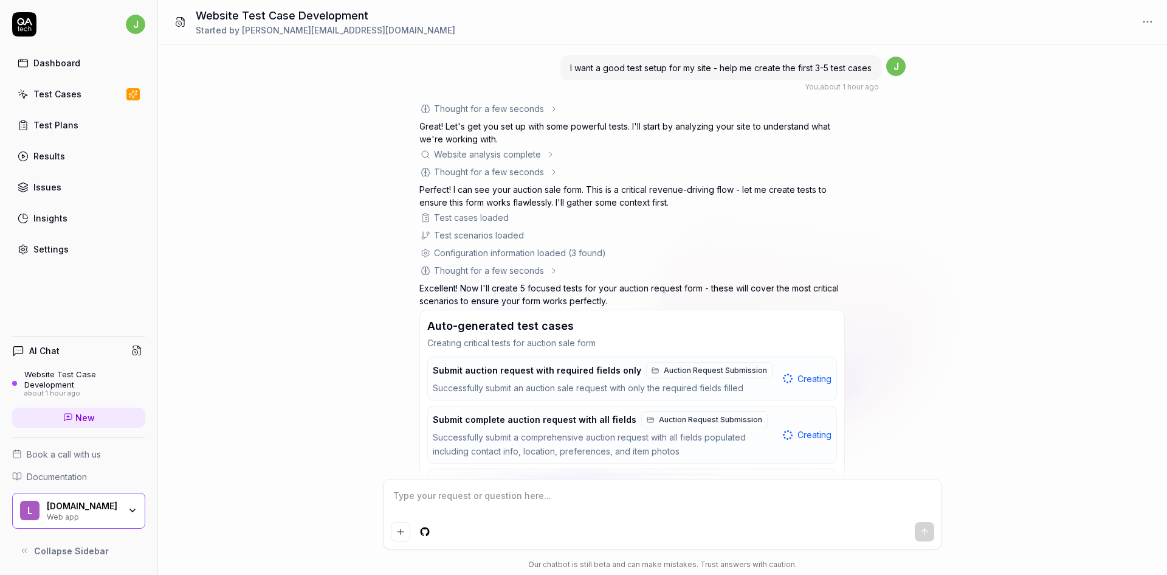 This screenshot has height=575, width=1167. What do you see at coordinates (78, 94) in the screenshot?
I see `a: Test Cases` at bounding box center [78, 94].